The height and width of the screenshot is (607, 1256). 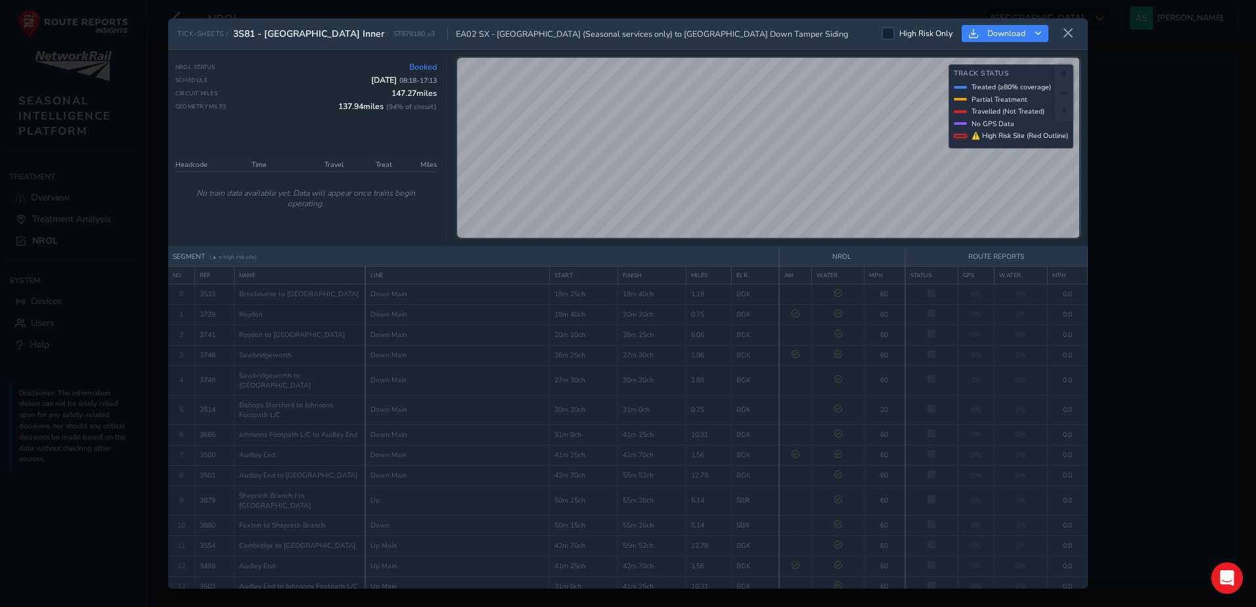 I want to click on span: 1, so click(x=181, y=314).